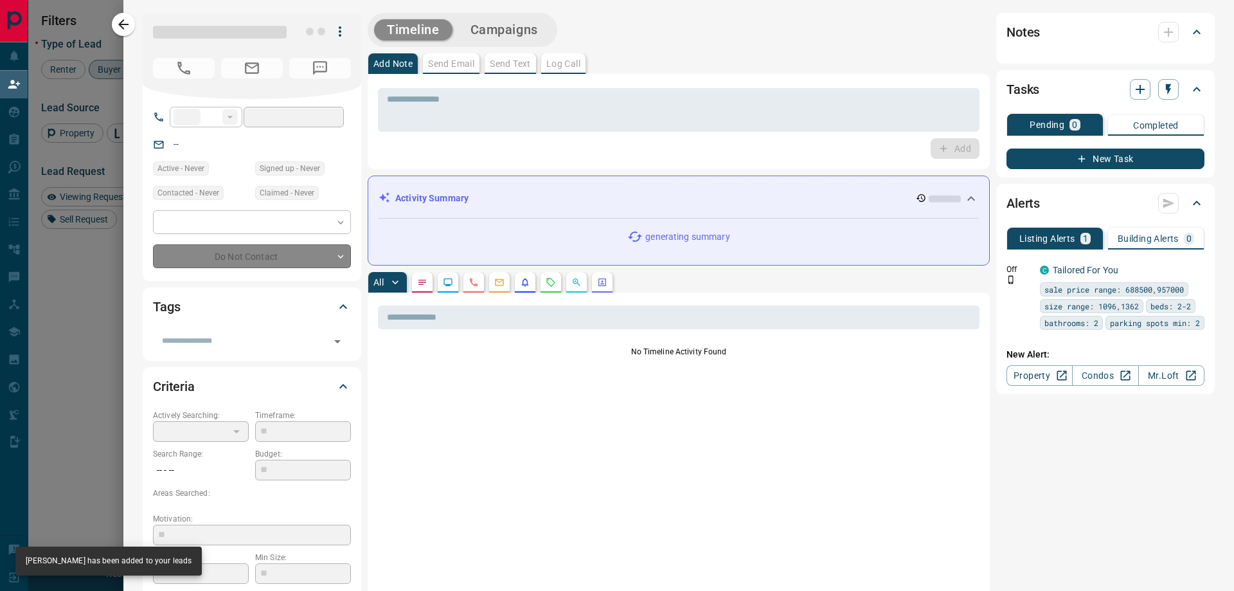  I want to click on p: Completed, so click(1156, 125).